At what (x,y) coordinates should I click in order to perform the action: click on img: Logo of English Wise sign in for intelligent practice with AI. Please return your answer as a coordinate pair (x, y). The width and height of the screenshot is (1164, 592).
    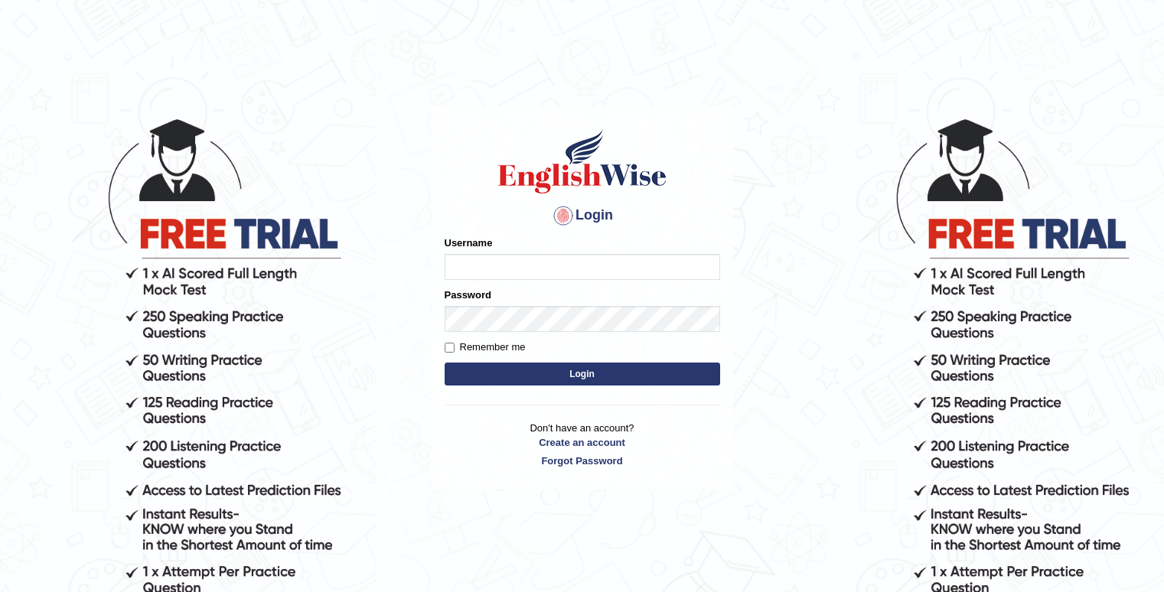
    Looking at the image, I should click on (582, 161).